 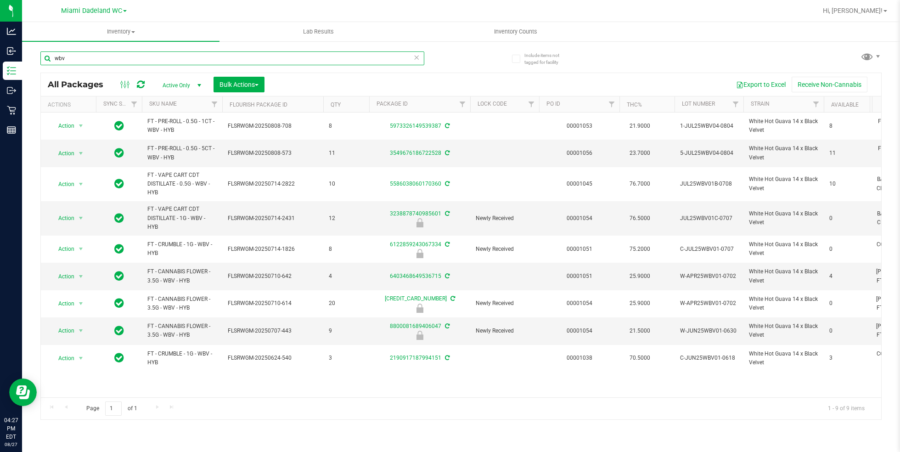 What do you see at coordinates (121, 32) in the screenshot?
I see `a: Inventory` at bounding box center [121, 32].